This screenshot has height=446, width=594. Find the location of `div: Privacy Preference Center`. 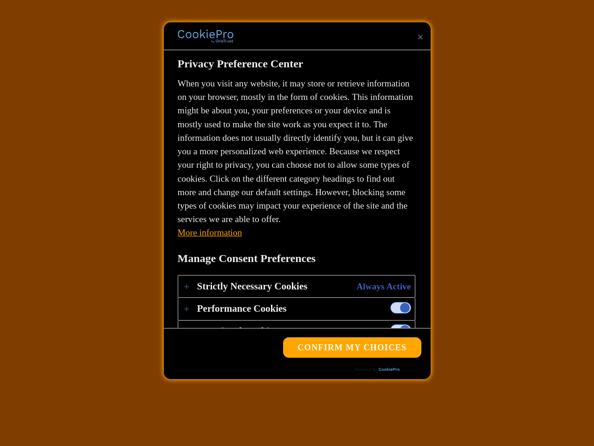

div: Privacy Preference Center is located at coordinates (297, 200).